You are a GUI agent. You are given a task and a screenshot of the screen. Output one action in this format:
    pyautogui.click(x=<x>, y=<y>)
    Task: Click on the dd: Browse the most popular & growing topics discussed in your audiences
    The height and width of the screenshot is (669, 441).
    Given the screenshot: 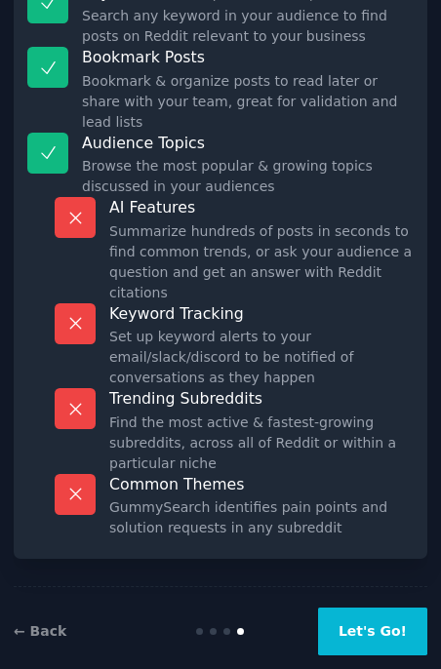 What is the action you would take?
    pyautogui.click(x=248, y=176)
    